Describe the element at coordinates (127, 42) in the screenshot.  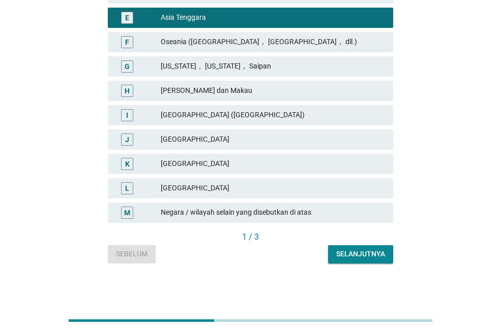
I see `div: F` at that location.